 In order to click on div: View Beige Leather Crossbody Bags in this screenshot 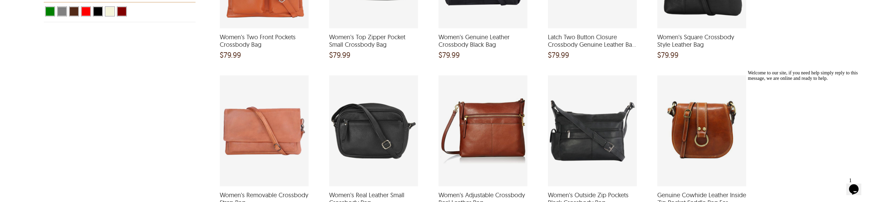, I will do `click(110, 11)`.